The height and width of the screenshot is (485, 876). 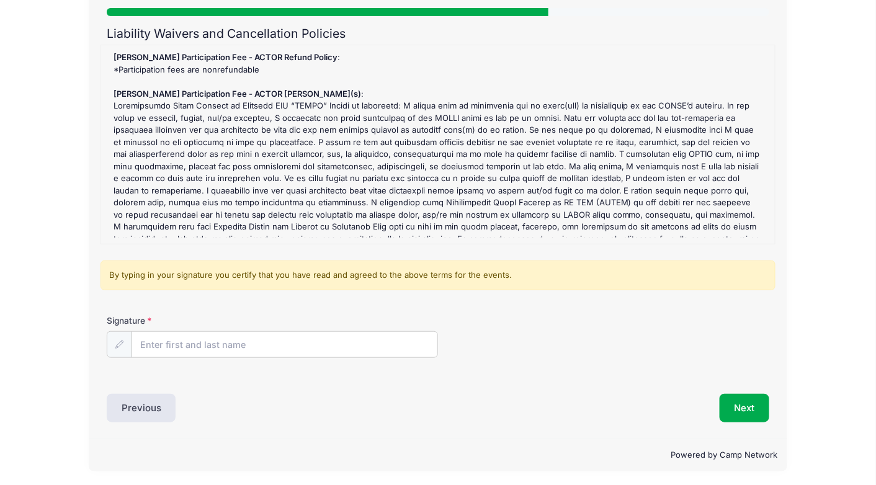 What do you see at coordinates (744, 408) in the screenshot?
I see `button: Next` at bounding box center [744, 408].